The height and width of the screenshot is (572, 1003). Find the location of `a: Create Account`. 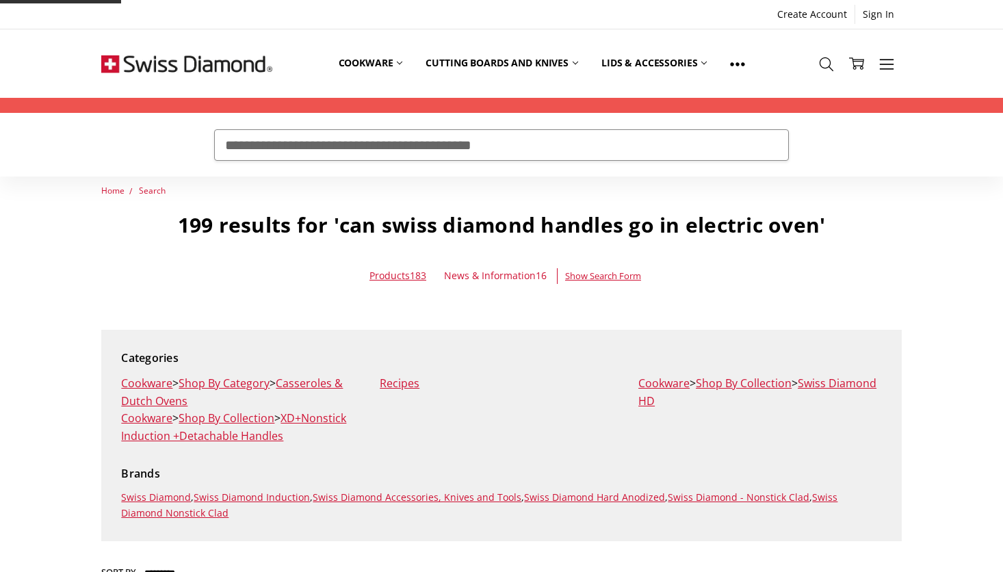

a: Create Account is located at coordinates (812, 14).